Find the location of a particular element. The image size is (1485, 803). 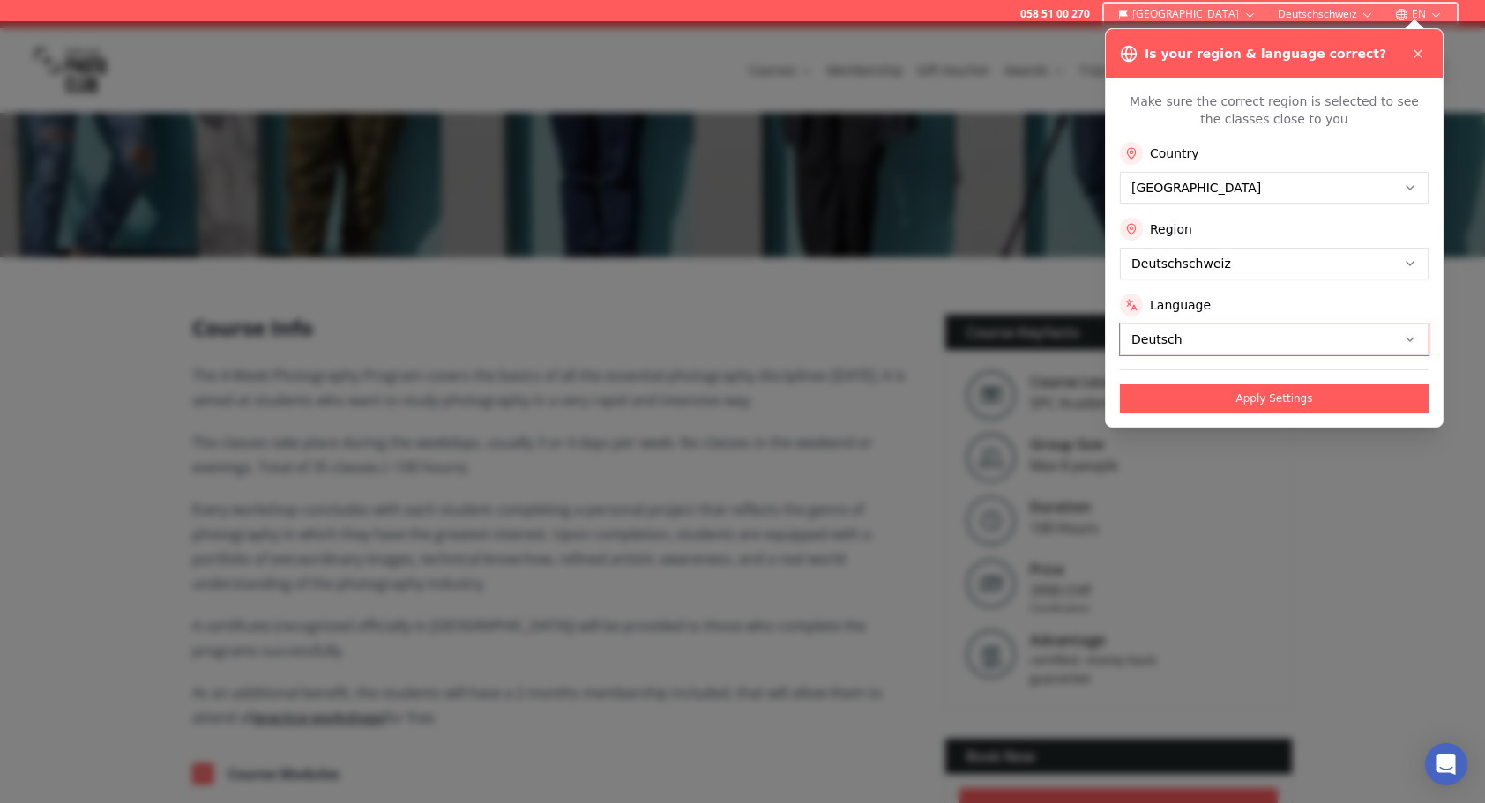

button: EN is located at coordinates (1419, 14).